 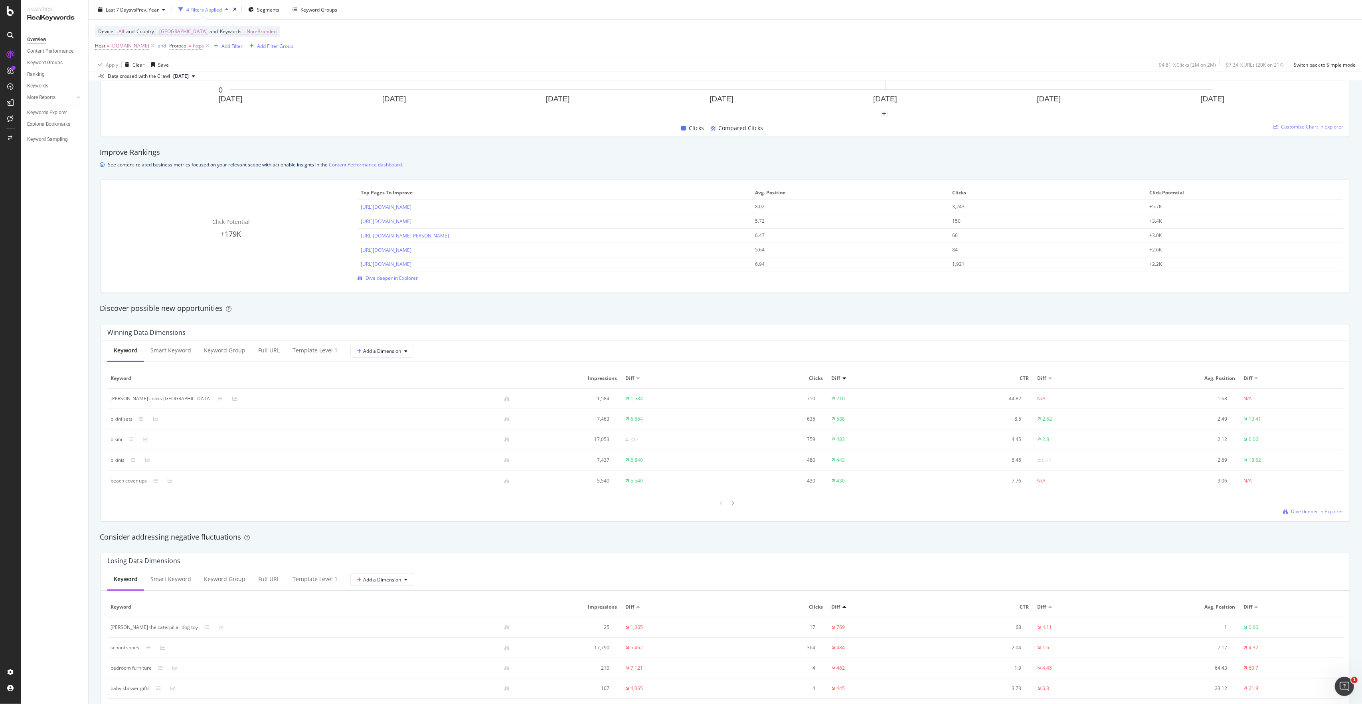 What do you see at coordinates (637, 419) in the screenshot?
I see `div: 6,664` at bounding box center [637, 419].